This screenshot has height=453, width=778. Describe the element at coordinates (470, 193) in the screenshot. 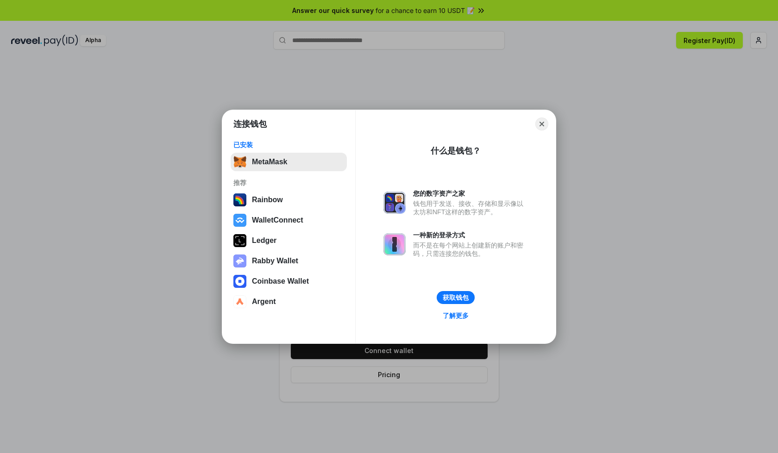

I see `div: 您的数字资产之家` at that location.